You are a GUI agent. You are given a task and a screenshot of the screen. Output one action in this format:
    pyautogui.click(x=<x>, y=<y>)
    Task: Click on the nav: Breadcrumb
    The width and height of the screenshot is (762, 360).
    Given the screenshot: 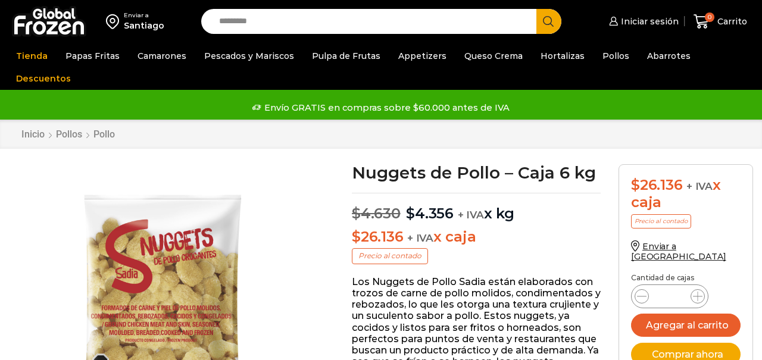 What is the action you would take?
    pyautogui.click(x=68, y=134)
    